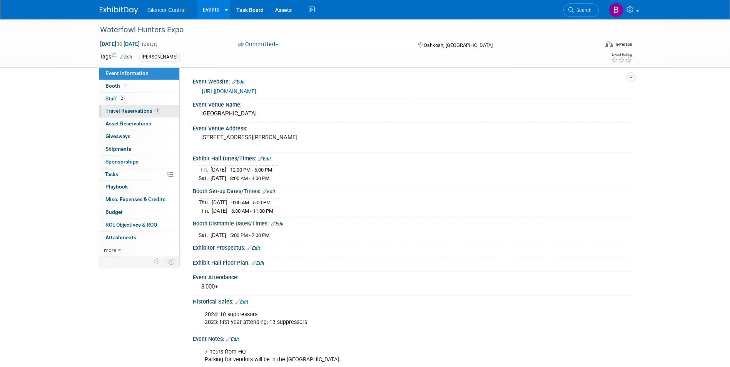 Image resolution: width=730 pixels, height=367 pixels. What do you see at coordinates (251, 170) in the screenshot?
I see `span: 12:00 PM - 6:00 PM` at bounding box center [251, 170].